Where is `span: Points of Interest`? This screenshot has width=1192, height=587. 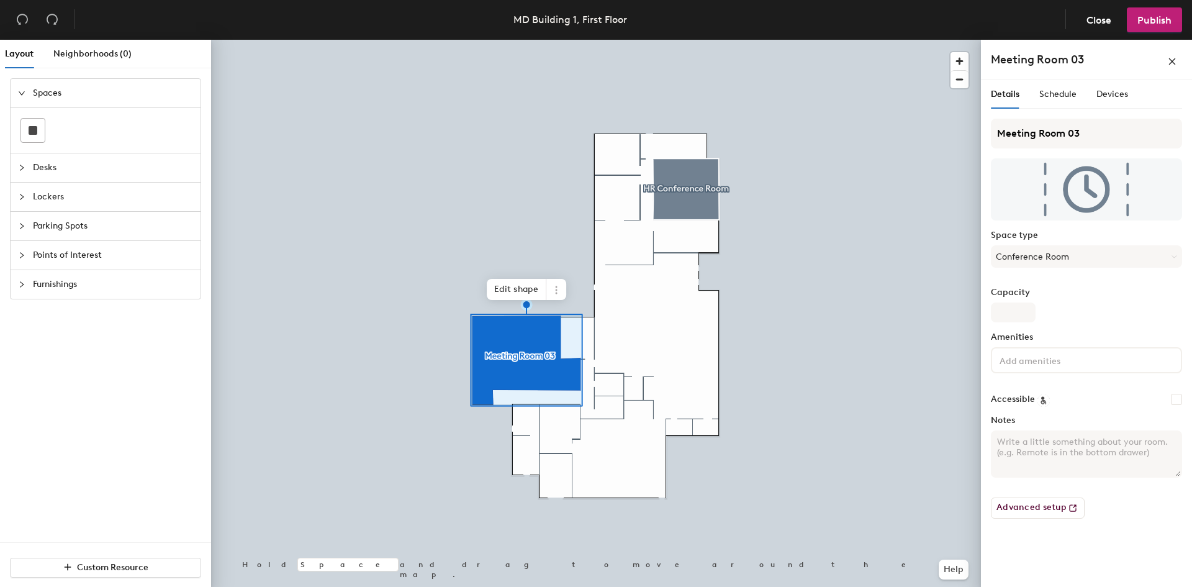 span: Points of Interest is located at coordinates (113, 255).